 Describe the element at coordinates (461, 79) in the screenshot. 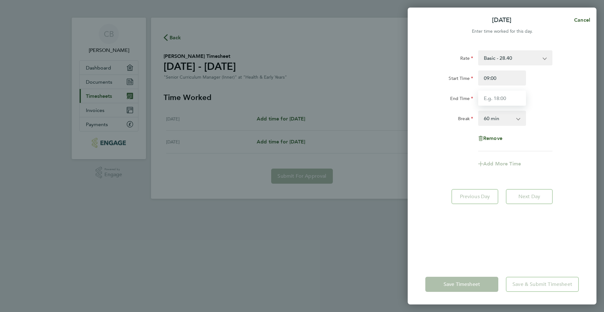

I see `label: Start Time` at that location.